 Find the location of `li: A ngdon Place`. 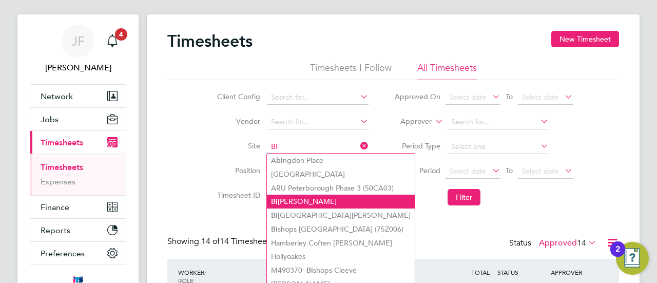

li: A ngdon Place is located at coordinates (341, 160).